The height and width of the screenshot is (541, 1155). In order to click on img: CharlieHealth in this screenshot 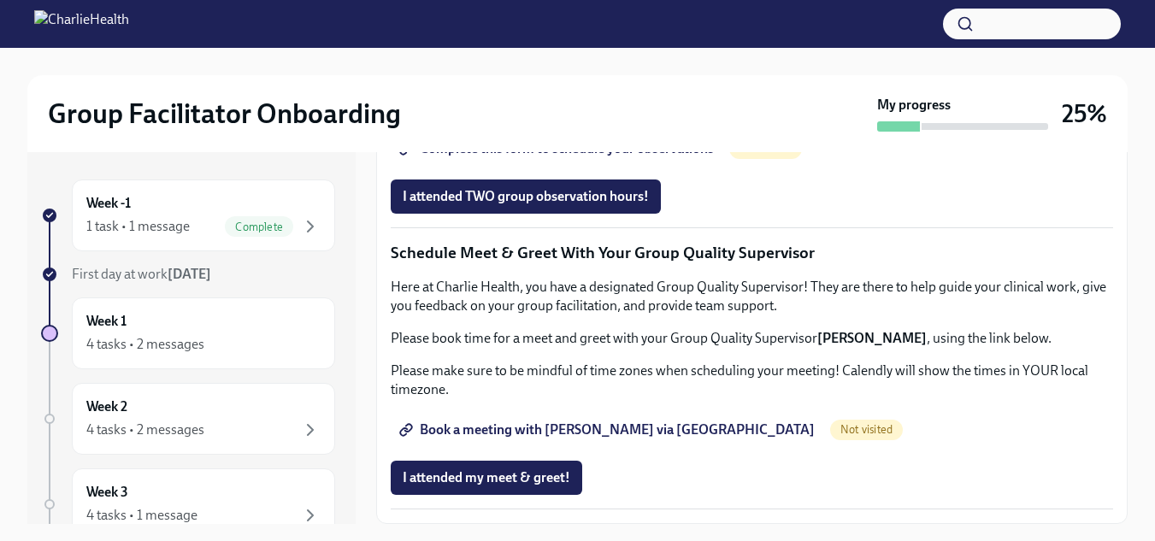, I will do `click(81, 24)`.